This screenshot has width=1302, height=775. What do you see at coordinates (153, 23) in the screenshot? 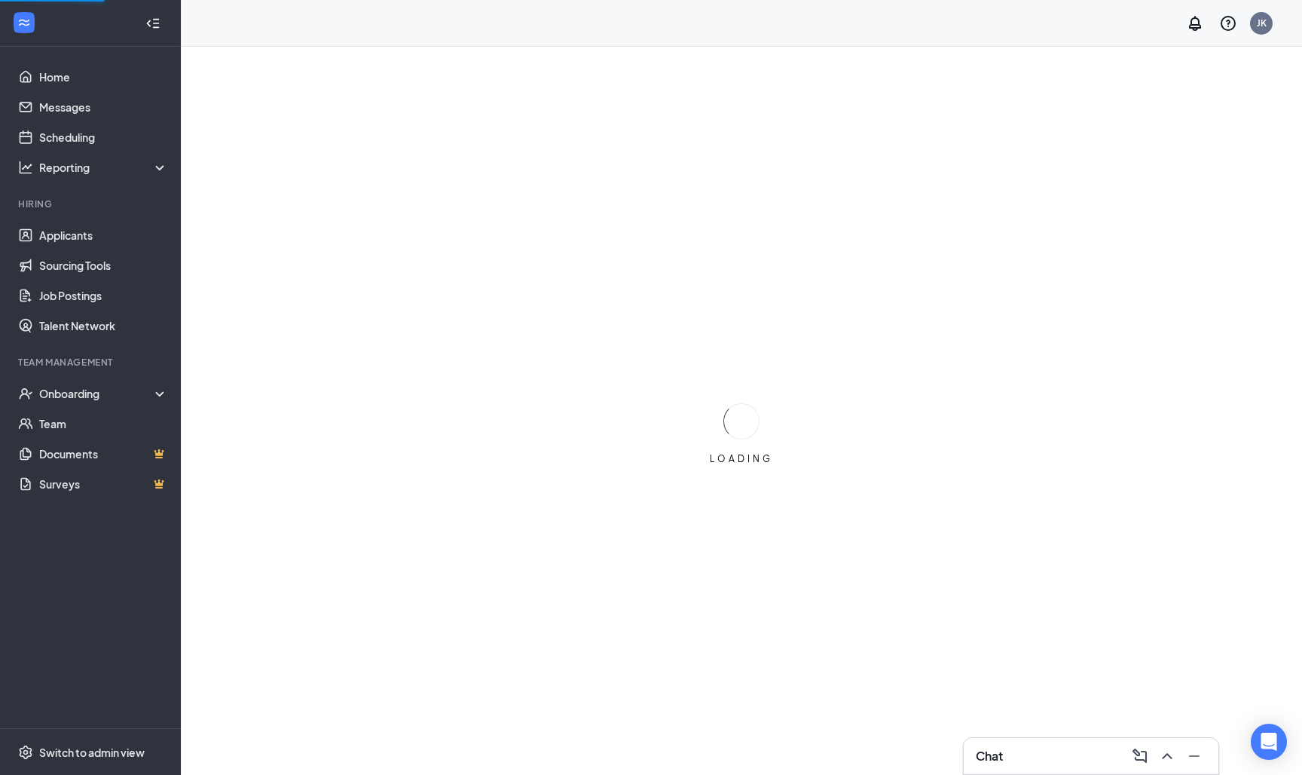
I see `svg: Collapse` at bounding box center [153, 23].